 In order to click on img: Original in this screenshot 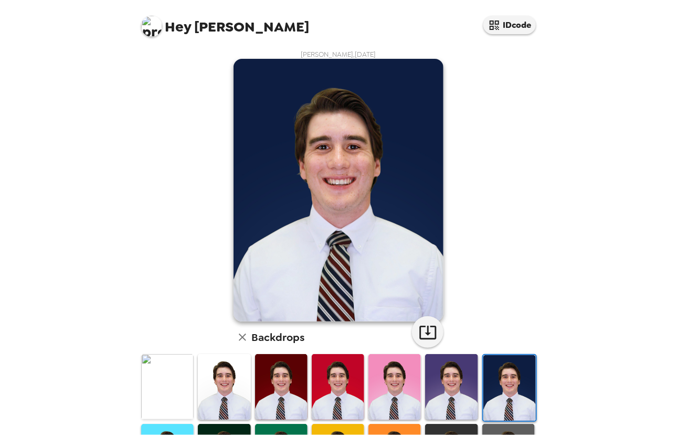, I will do `click(167, 386)`.